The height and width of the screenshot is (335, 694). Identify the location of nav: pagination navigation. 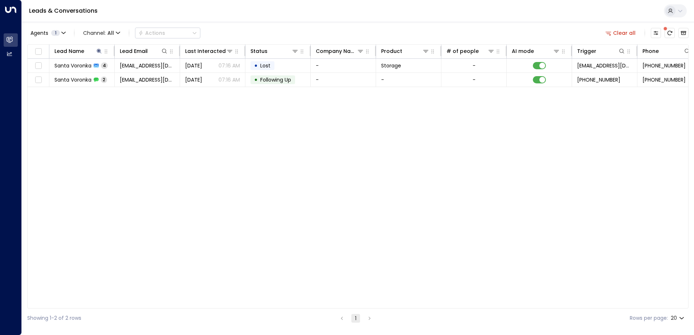
(356, 318).